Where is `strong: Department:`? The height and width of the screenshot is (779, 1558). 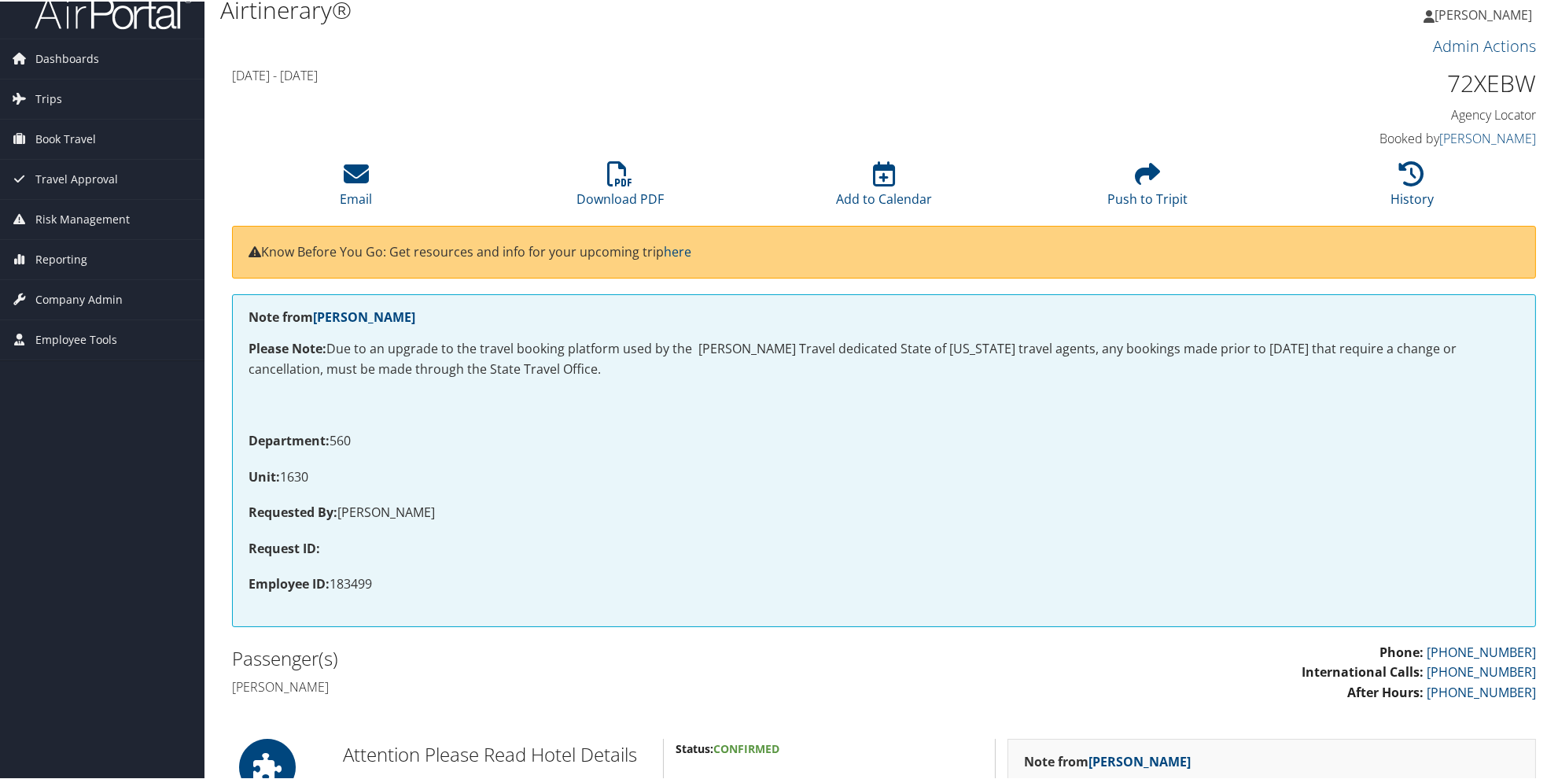 strong: Department: is located at coordinates (289, 439).